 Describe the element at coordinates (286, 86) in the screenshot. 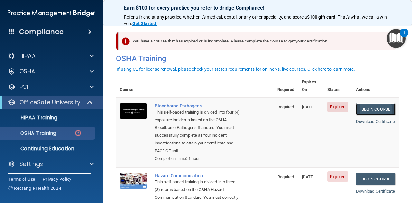

I see `th: Required` at that location.